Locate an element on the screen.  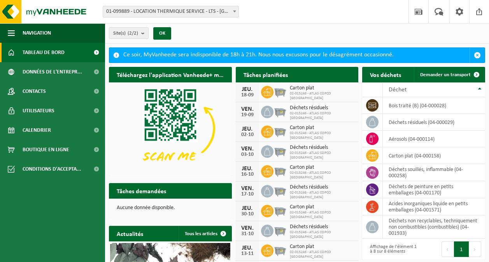
h2: Vos déchets is located at coordinates (385, 74).